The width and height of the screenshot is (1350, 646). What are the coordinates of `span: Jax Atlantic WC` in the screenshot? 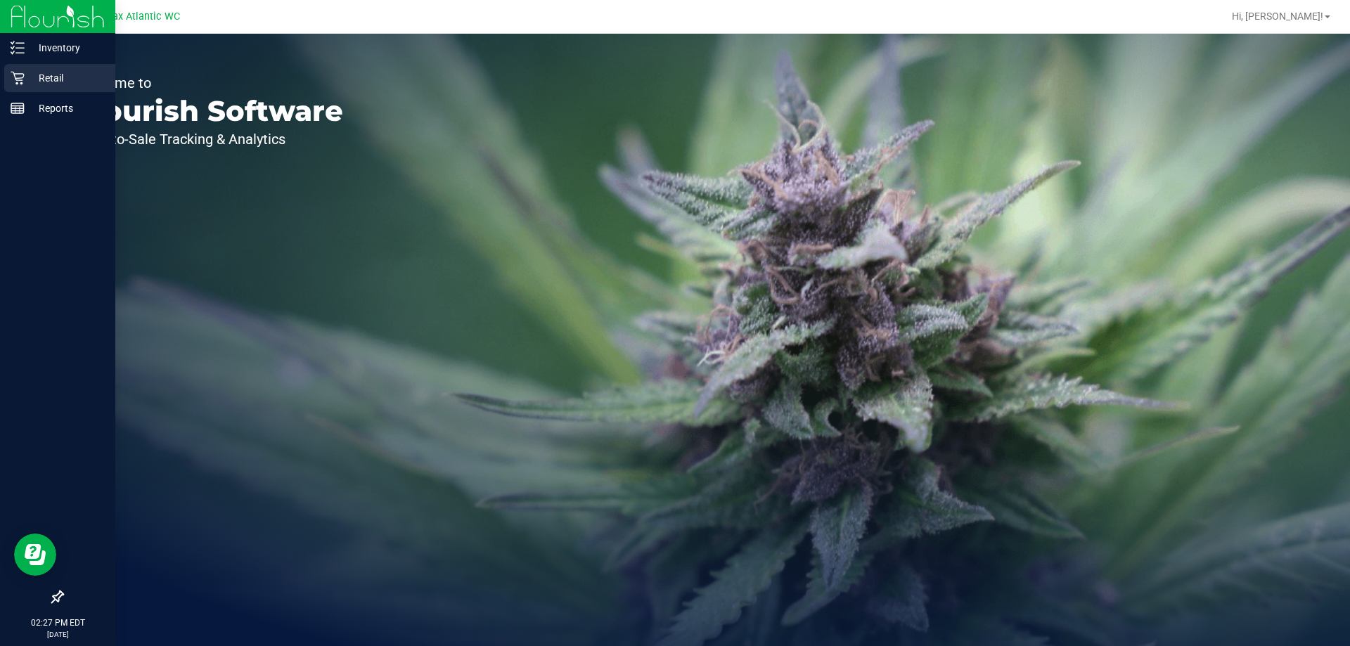 It's located at (143, 16).